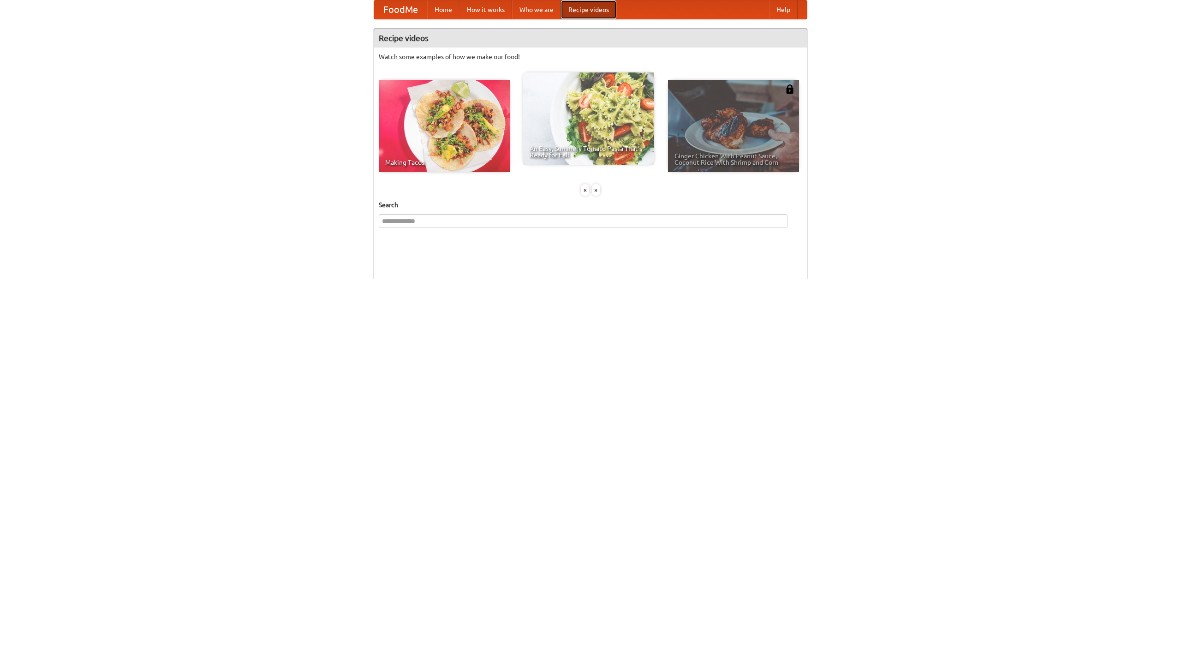 The width and height of the screenshot is (1181, 653). I want to click on a: FoodMe, so click(400, 10).